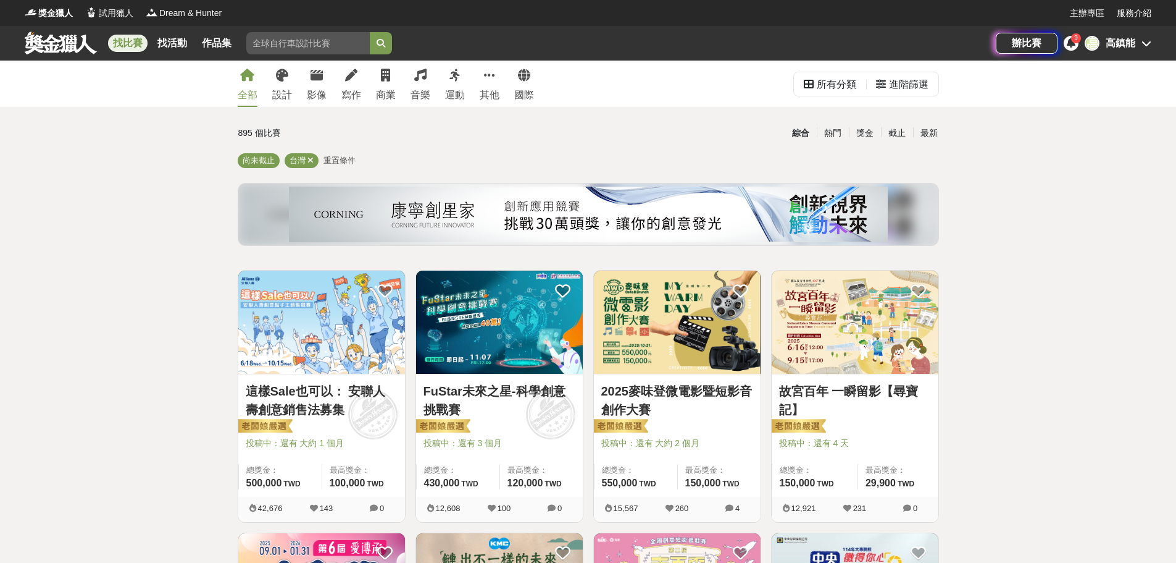 This screenshot has height=563, width=1176. Describe the element at coordinates (190, 13) in the screenshot. I see `span: Dream & Hunter` at that location.